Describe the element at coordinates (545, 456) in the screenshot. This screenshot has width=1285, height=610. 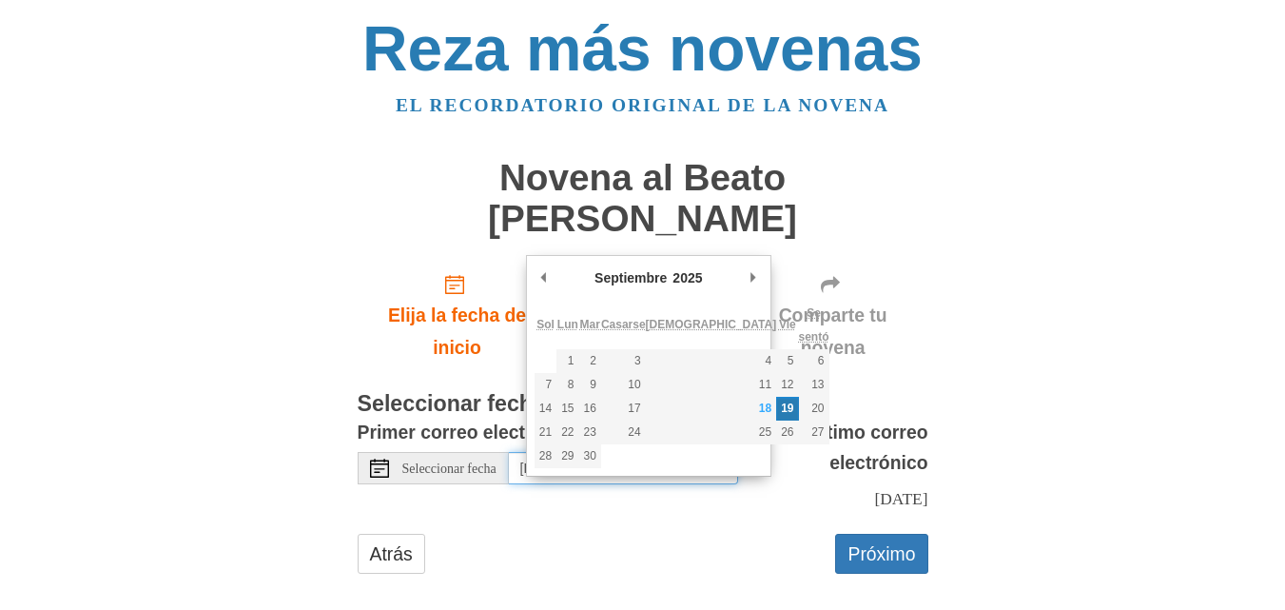
I see `font: 28` at that location.